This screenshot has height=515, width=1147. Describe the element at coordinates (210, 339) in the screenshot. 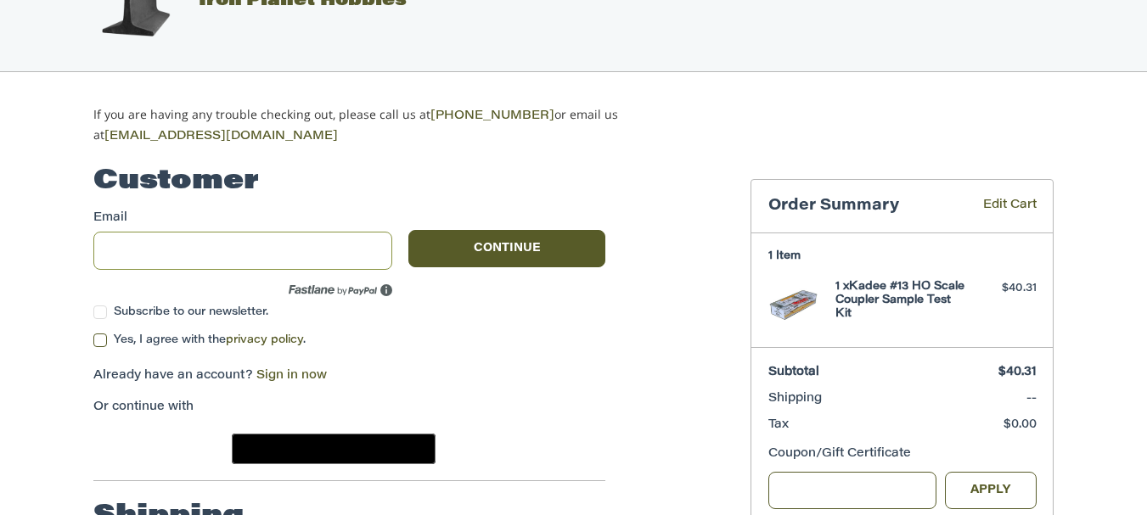

I see `span: Yes, I agree with the .` at that location.